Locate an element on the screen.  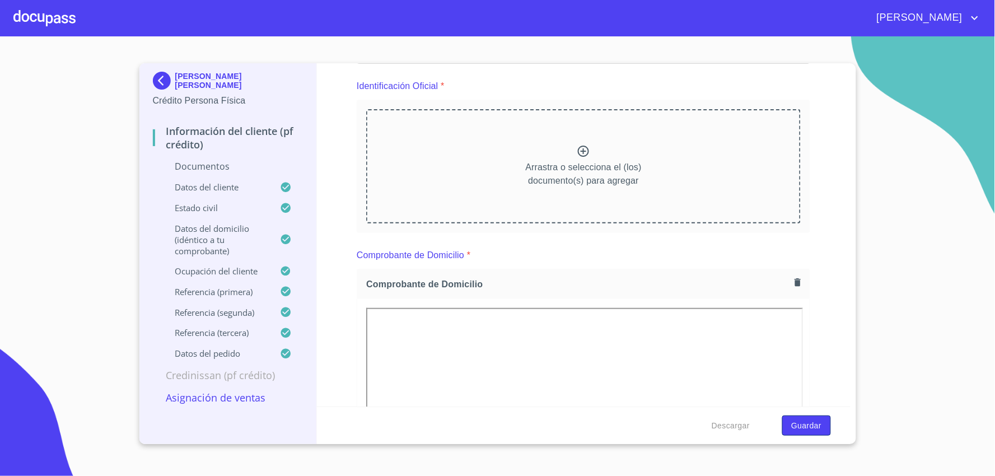
p: Datos del pedido is located at coordinates (217, 353).